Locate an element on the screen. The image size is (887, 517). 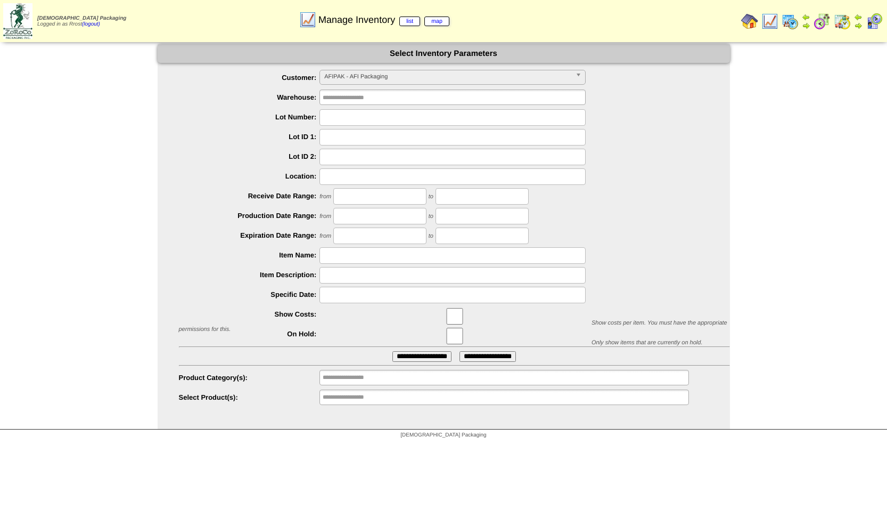
label: Lot Number: is located at coordinates (249, 117).